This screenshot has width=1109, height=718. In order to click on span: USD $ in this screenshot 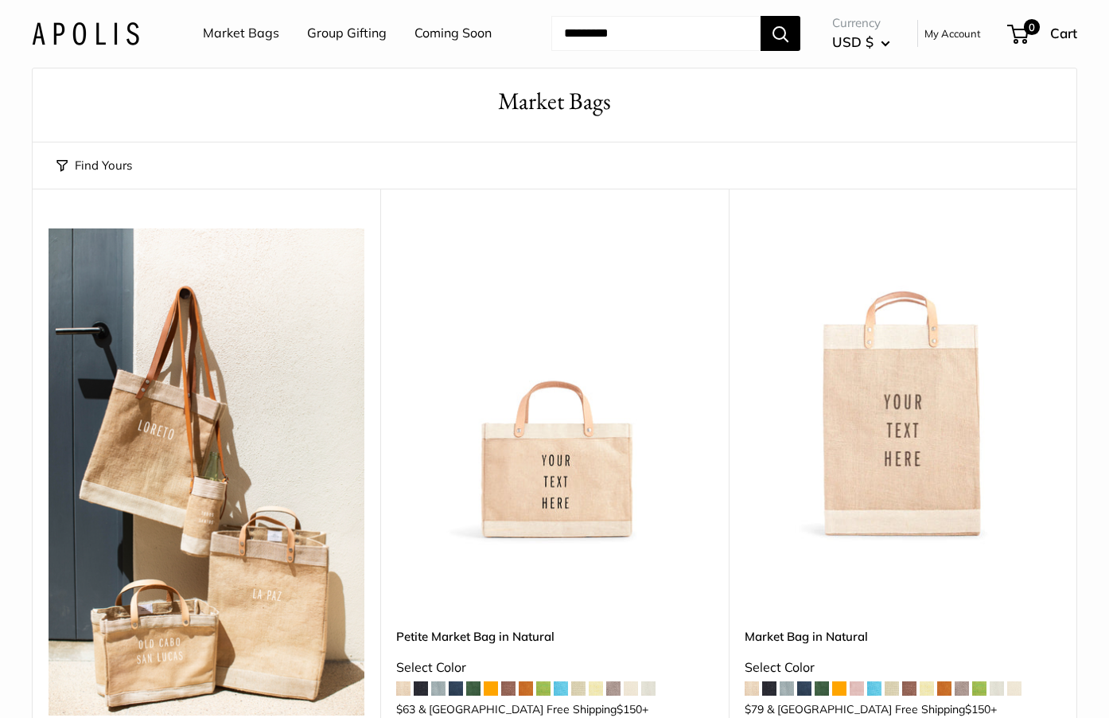, I will do `click(853, 41)`.